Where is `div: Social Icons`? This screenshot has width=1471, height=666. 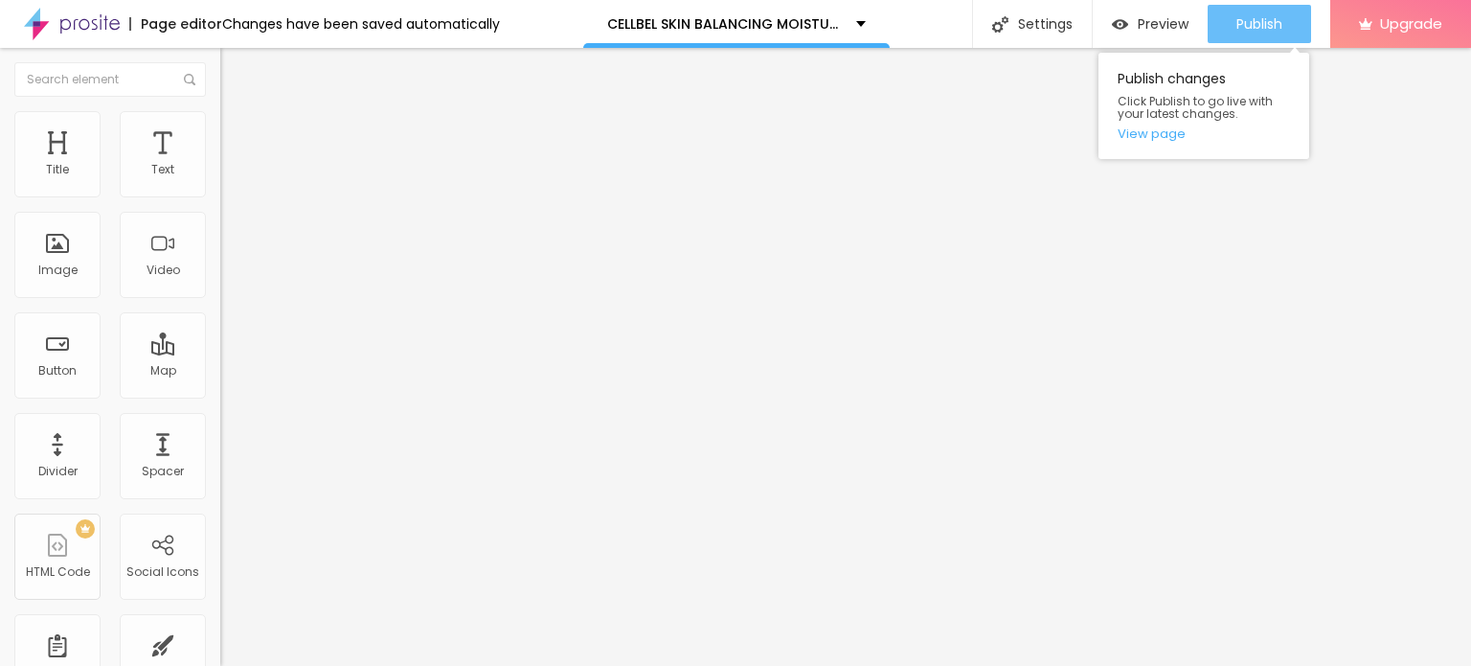
div: Social Icons is located at coordinates (163, 572).